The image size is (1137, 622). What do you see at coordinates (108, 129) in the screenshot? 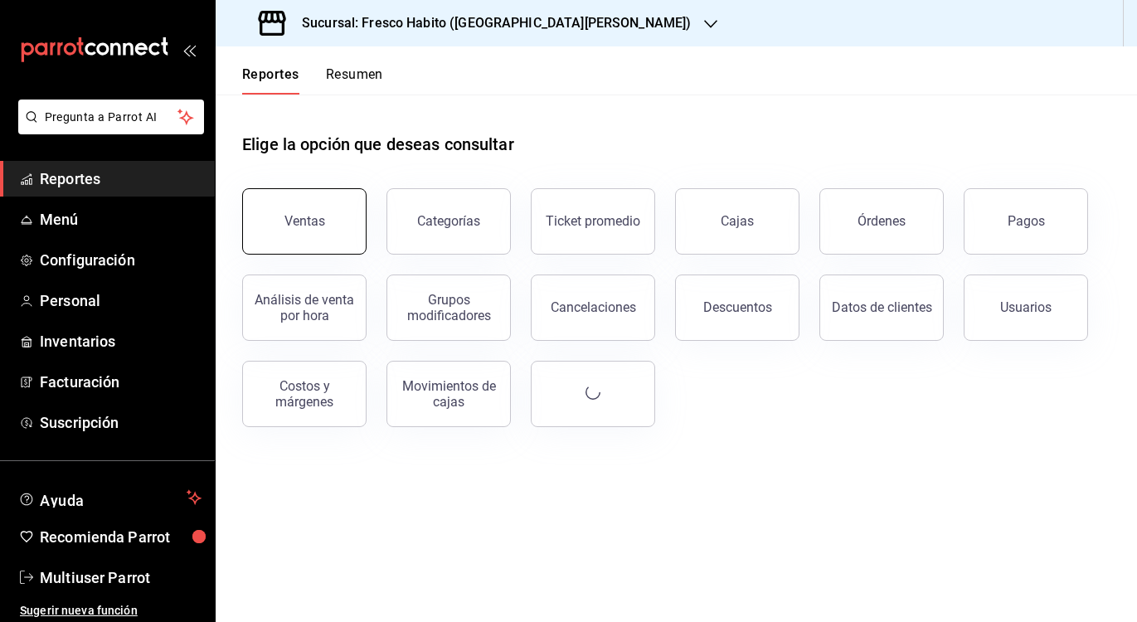
I see `a: Pregunta a Parrot AI` at bounding box center [108, 129].